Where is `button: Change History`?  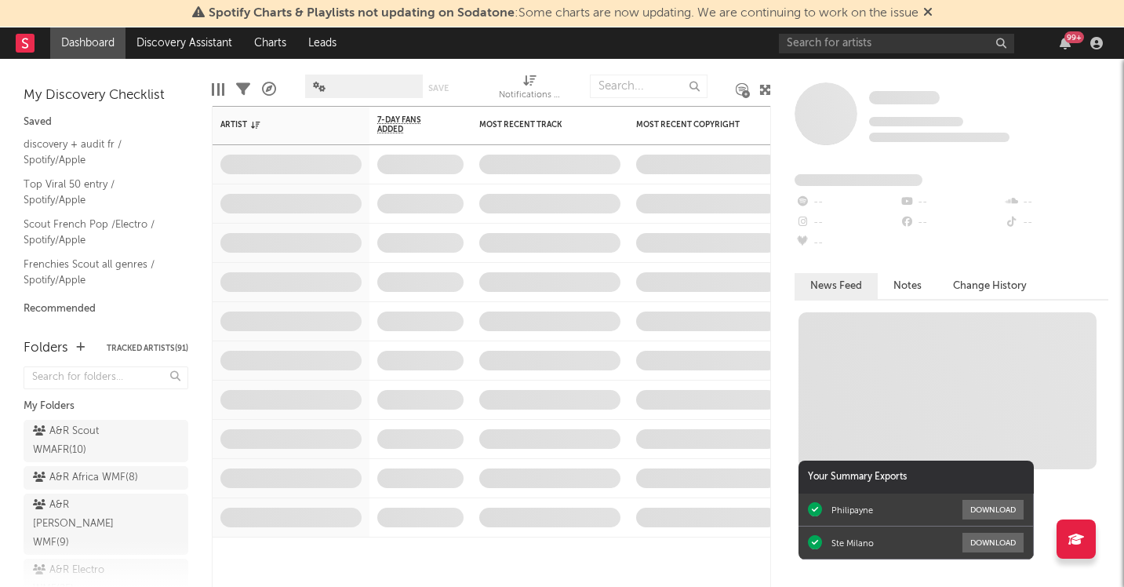 button: Change History is located at coordinates (990, 286).